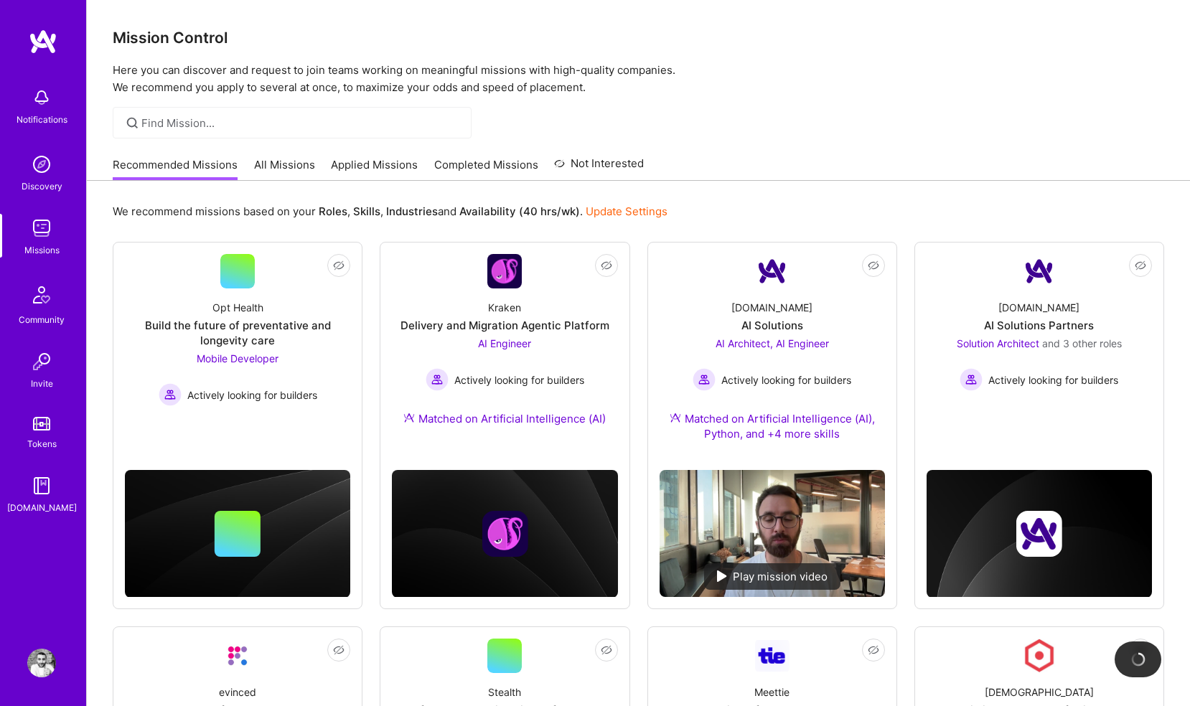  Describe the element at coordinates (301, 123) in the screenshot. I see `input: Find Mission...` at that location.